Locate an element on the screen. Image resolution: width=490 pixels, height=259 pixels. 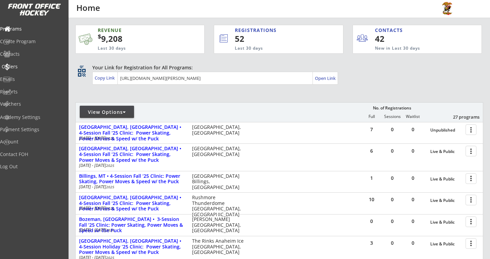
div: qr is located at coordinates (81, 66).